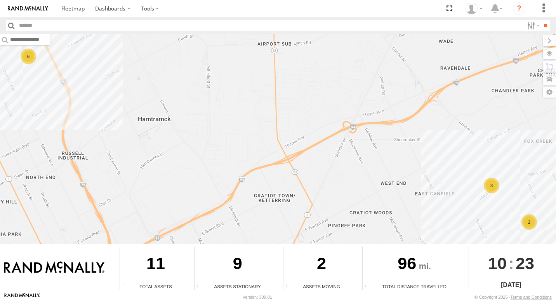 The width and height of the screenshot is (556, 301). What do you see at coordinates (28, 9) in the screenshot?
I see `img: rand-logo.svg` at bounding box center [28, 9].